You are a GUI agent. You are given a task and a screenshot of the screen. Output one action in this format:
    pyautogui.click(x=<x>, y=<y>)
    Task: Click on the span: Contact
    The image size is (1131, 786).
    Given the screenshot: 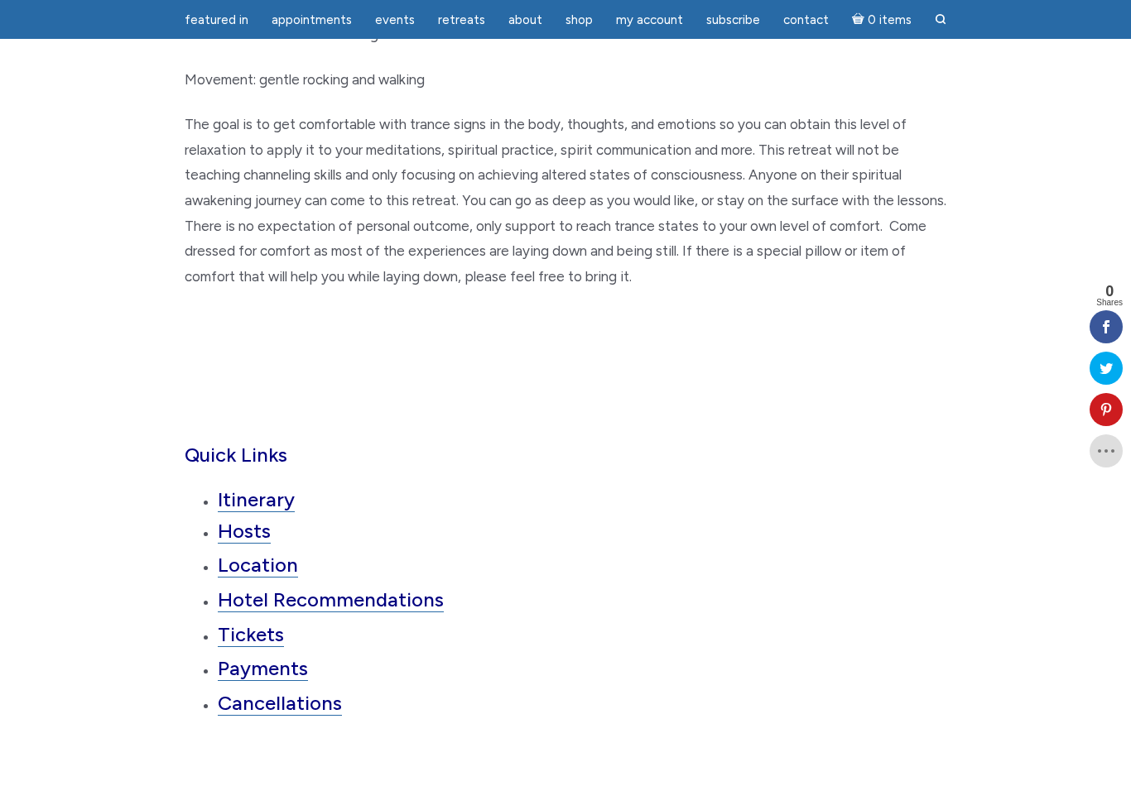 What is the action you would take?
    pyautogui.click(x=806, y=20)
    